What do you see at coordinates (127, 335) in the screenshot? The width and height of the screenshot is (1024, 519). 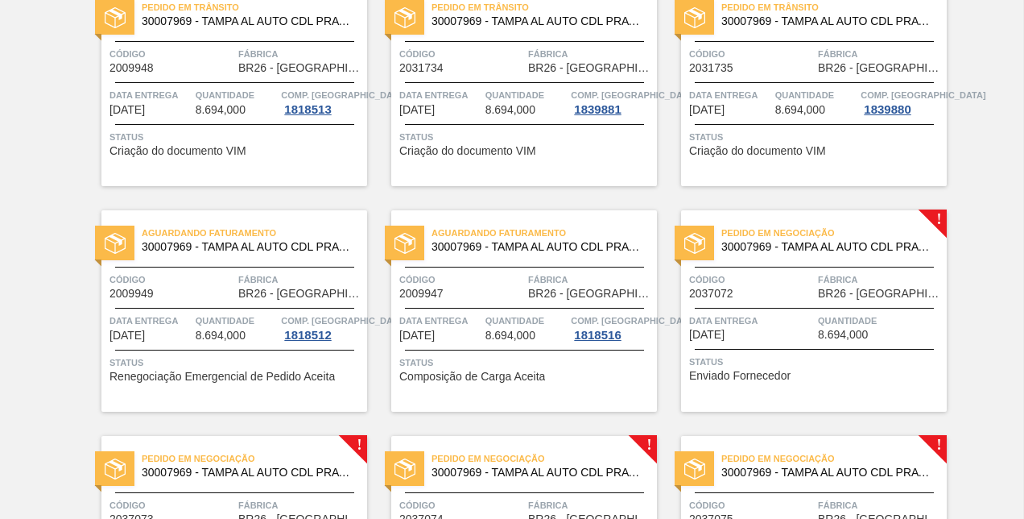 I see `span: 29/09/2025` at bounding box center [127, 335].